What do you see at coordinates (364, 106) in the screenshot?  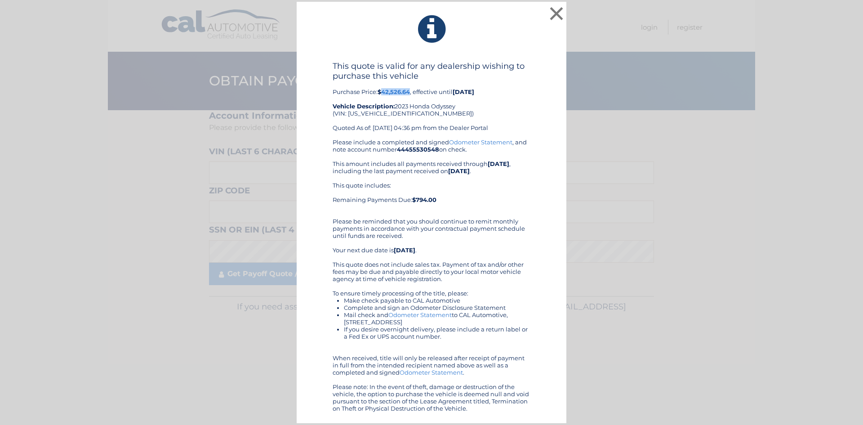 I see `strong: Vehicle Description:` at bounding box center [364, 106].